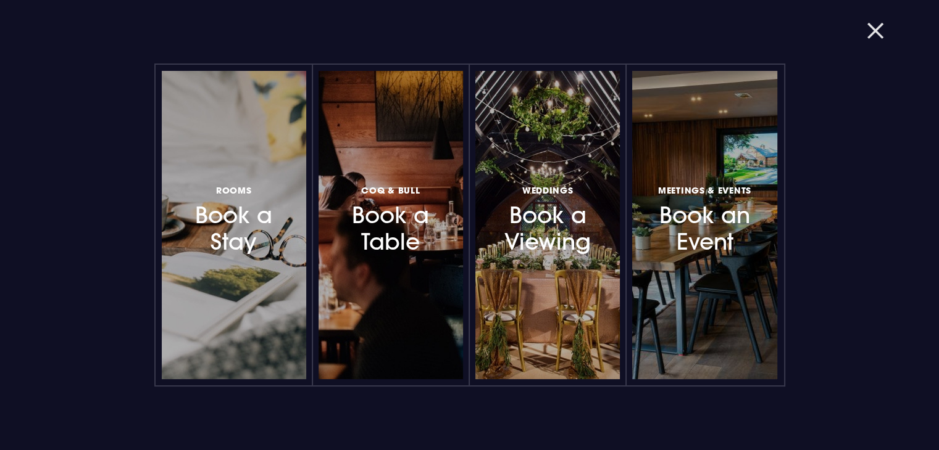  What do you see at coordinates (547, 225) in the screenshot?
I see `a: WeddingsBook a Viewing` at bounding box center [547, 225].